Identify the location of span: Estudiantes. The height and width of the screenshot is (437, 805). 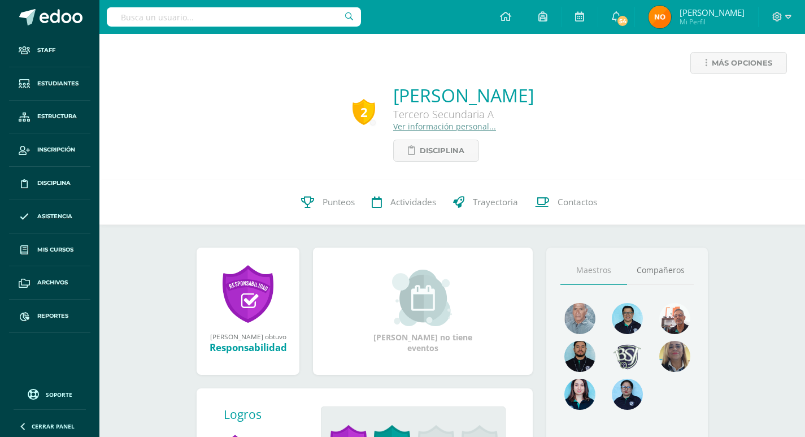
(58, 84).